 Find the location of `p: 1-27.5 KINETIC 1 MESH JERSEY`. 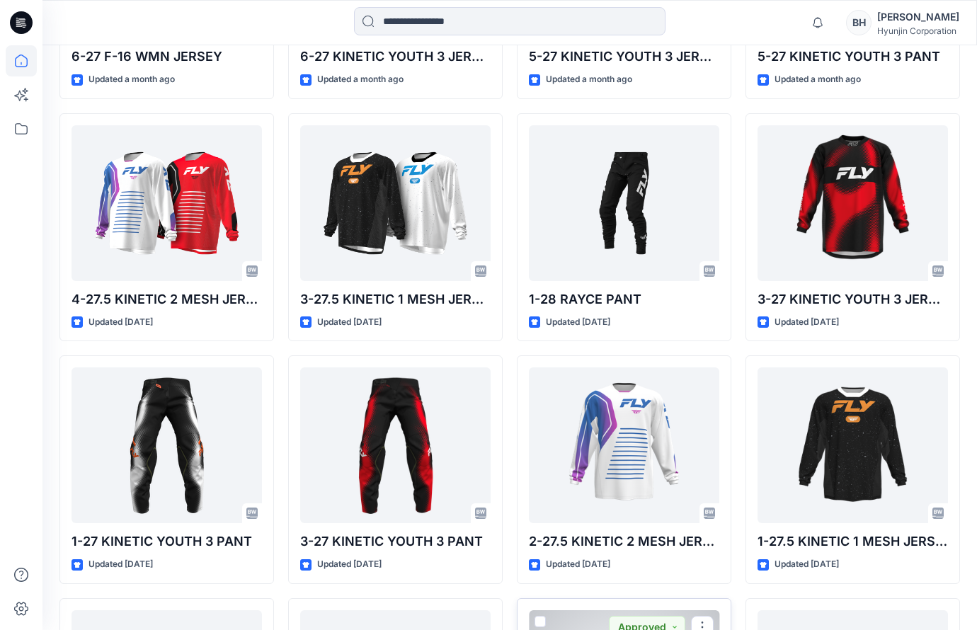

p: 1-27.5 KINETIC 1 MESH JERSEY is located at coordinates (852, 541).